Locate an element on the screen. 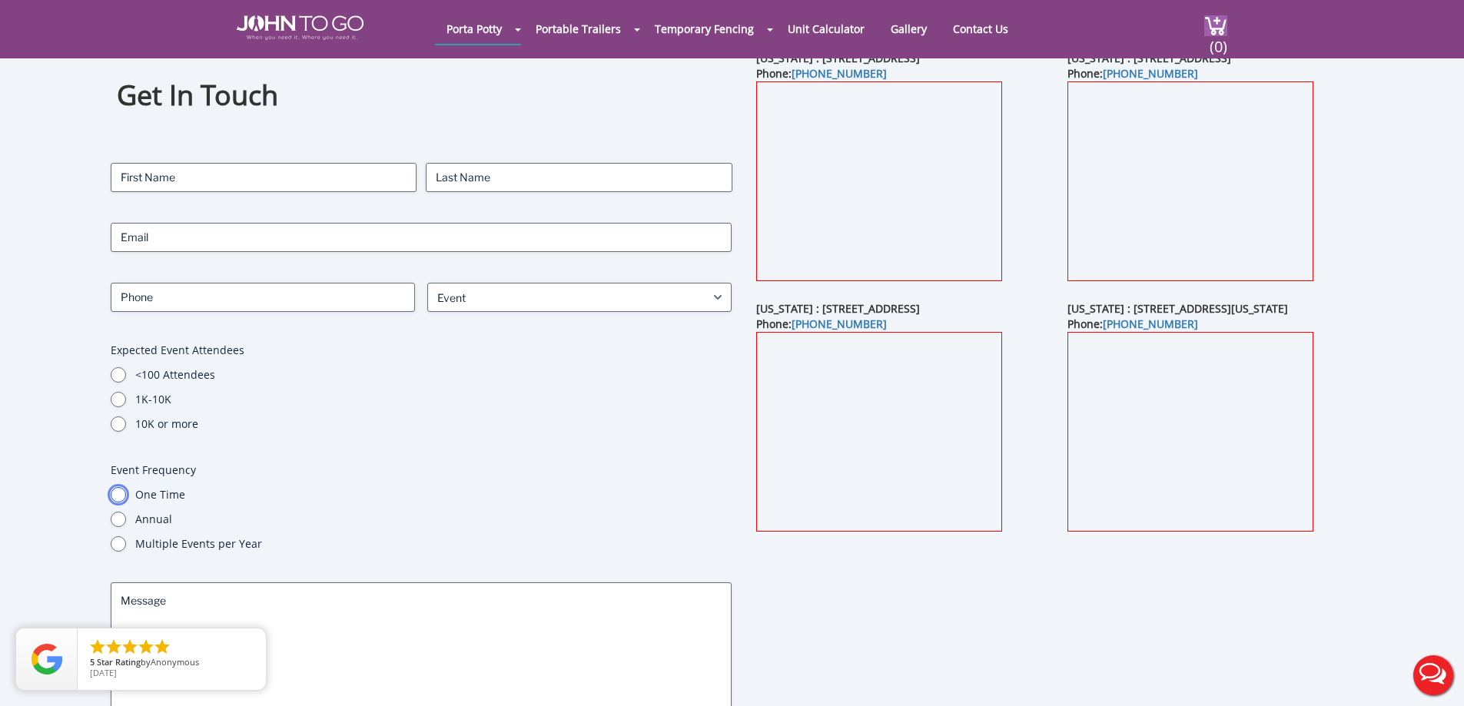  span: Star Rating is located at coordinates (118, 662).